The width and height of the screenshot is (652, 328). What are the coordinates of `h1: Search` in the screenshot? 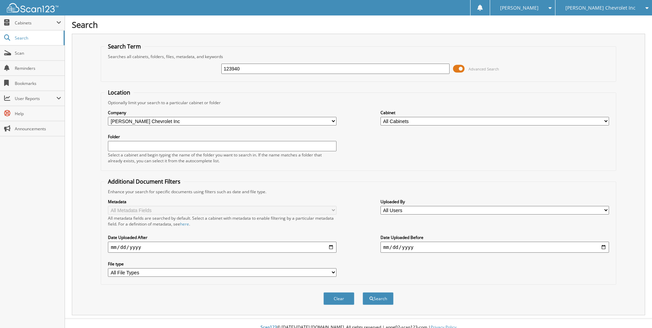 It's located at (358, 24).